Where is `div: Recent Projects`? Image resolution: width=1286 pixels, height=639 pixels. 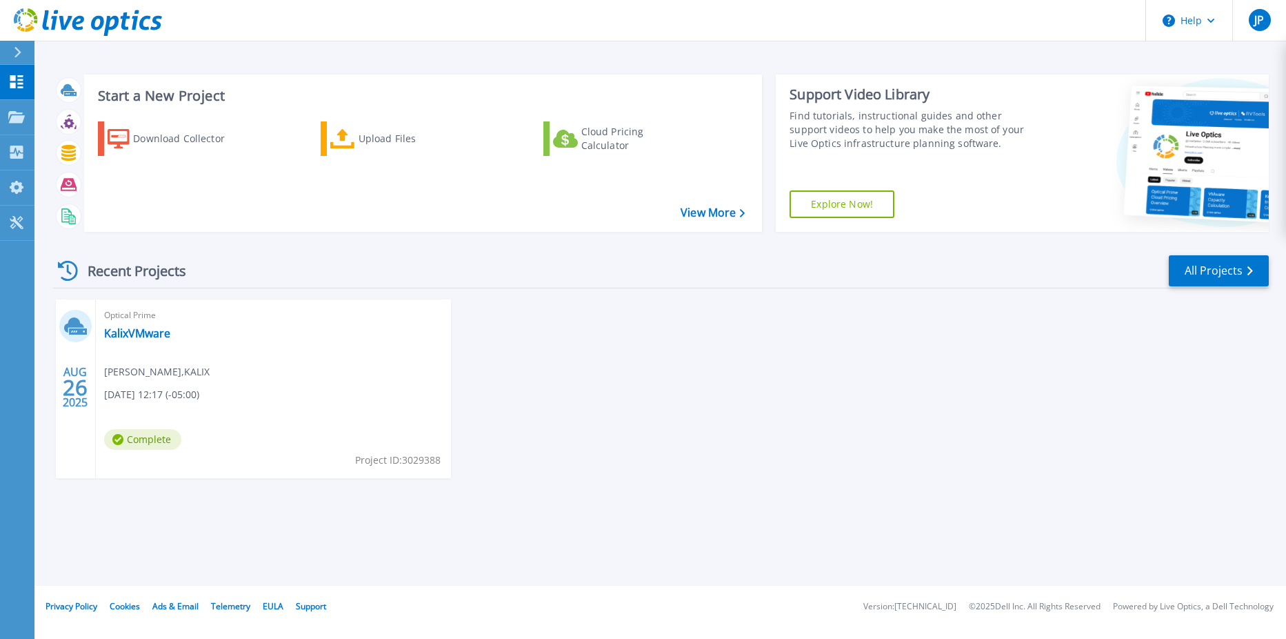
div: Recent Projects is located at coordinates (129, 270).